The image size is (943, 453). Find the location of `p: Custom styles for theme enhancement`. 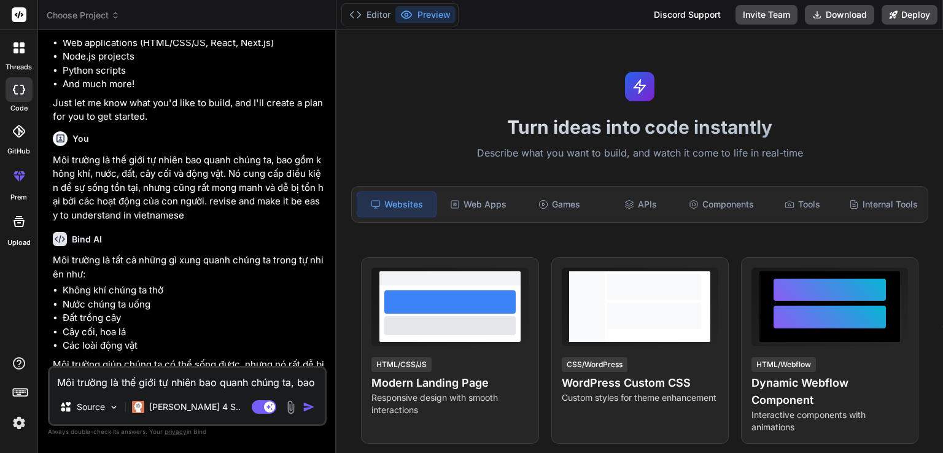

p: Custom styles for theme enhancement is located at coordinates (640, 398).